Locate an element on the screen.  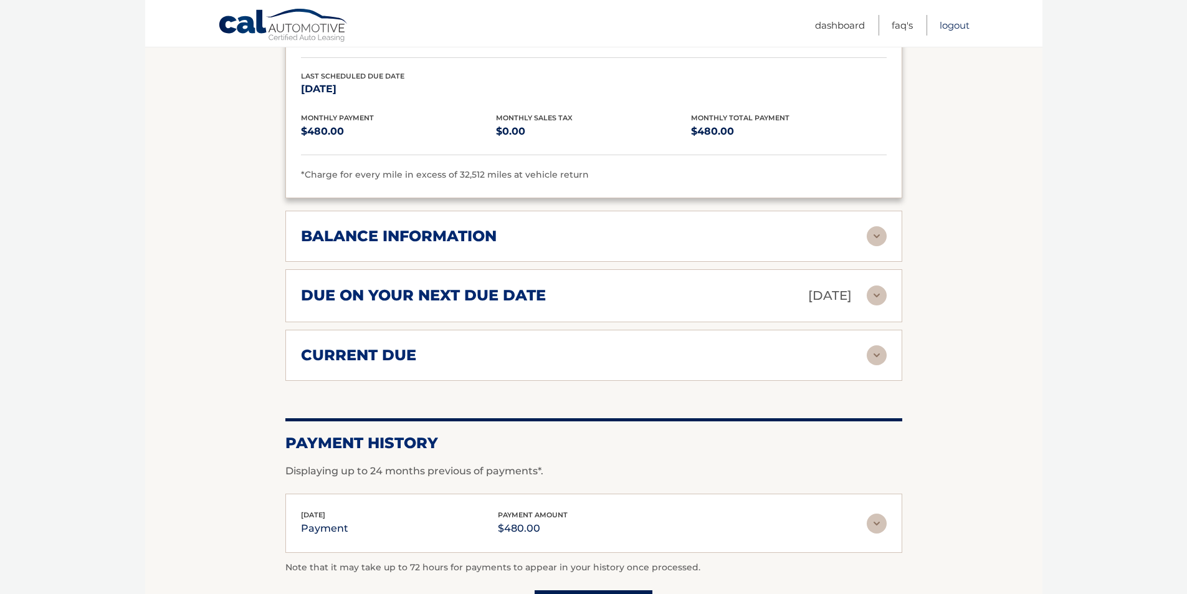
a: Logout is located at coordinates (954, 25).